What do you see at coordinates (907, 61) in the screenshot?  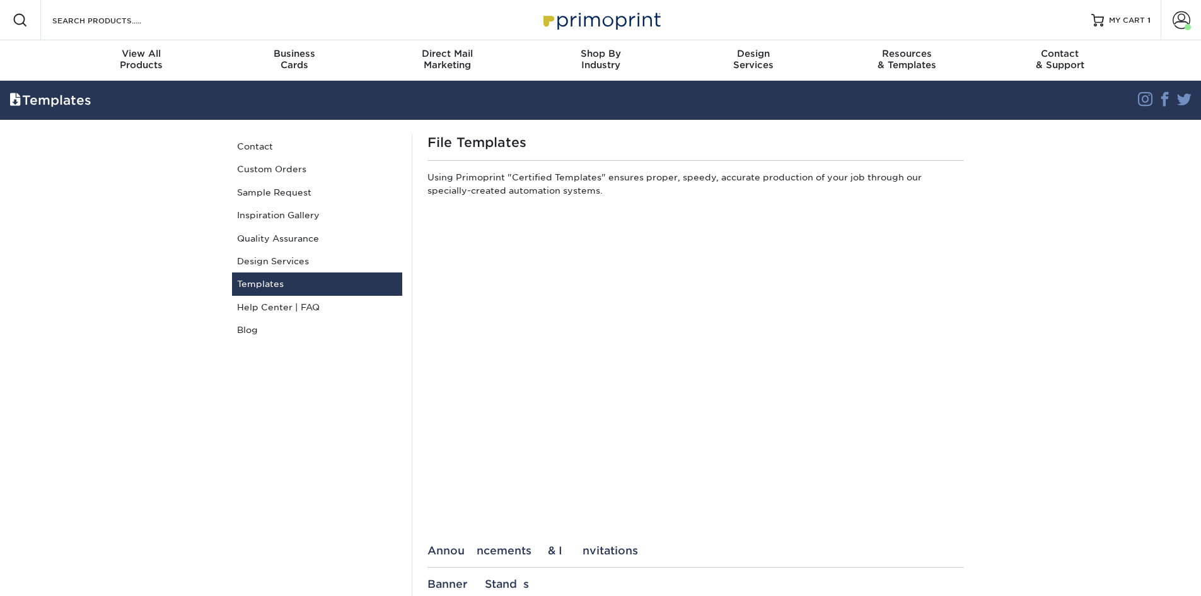 I see `a: Resources& Templates` at bounding box center [907, 61].